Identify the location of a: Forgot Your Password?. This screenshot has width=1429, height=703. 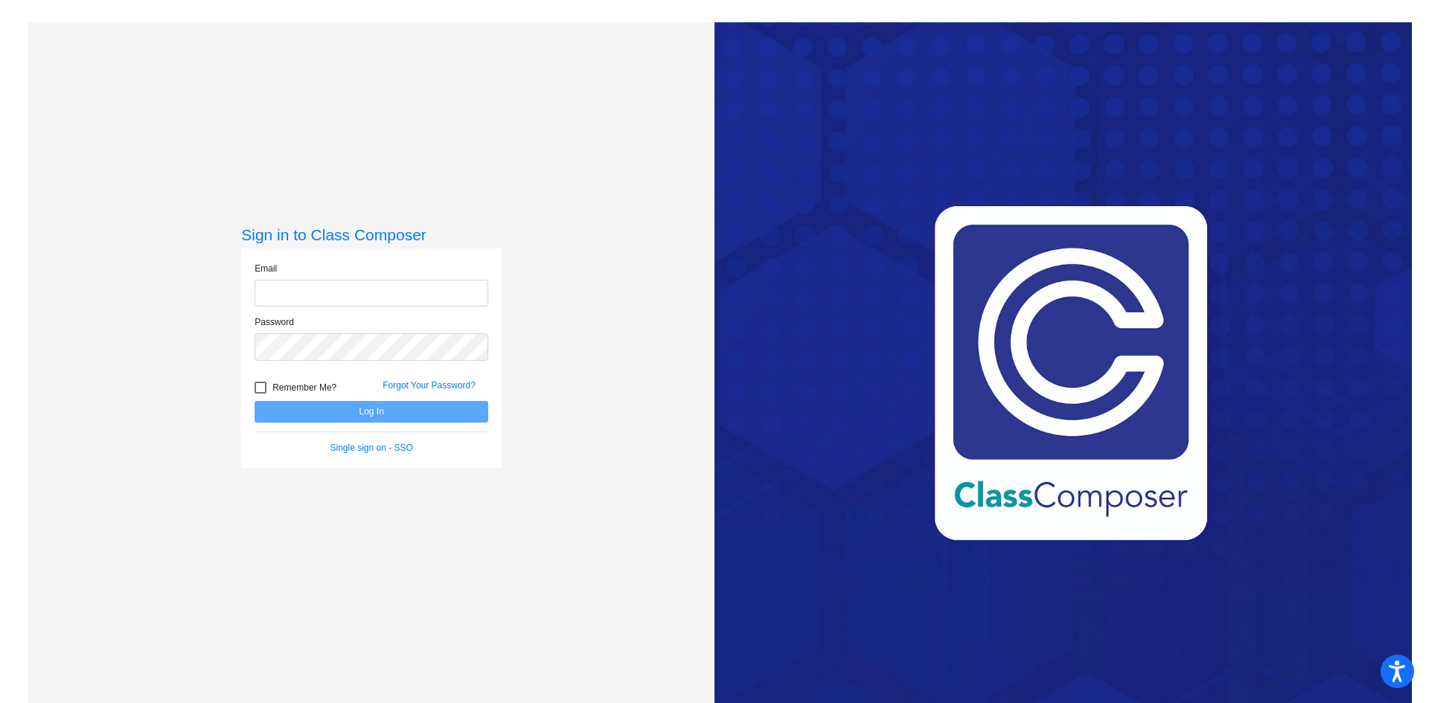
(429, 386).